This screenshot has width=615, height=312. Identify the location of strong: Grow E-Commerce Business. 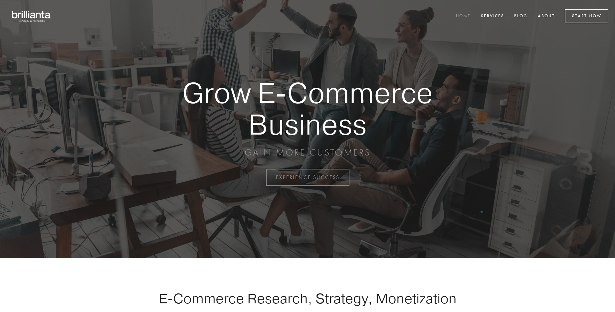
(307, 108).